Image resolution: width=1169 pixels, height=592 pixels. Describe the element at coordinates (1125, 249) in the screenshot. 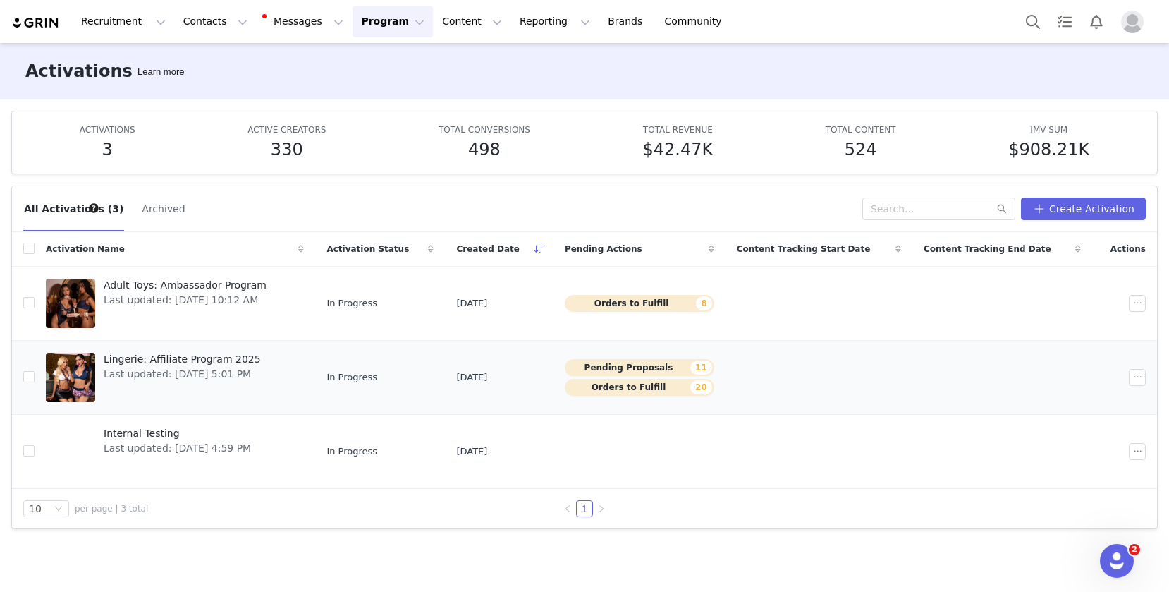

I see `div: Actions` at that location.